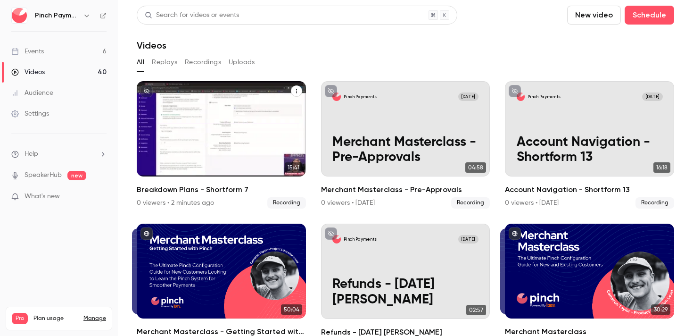  Describe the element at coordinates (221, 145) in the screenshot. I see `a: 15:41Breakdown Plans - Shortform 70 viewers • 2 minutes agoRecording` at that location.